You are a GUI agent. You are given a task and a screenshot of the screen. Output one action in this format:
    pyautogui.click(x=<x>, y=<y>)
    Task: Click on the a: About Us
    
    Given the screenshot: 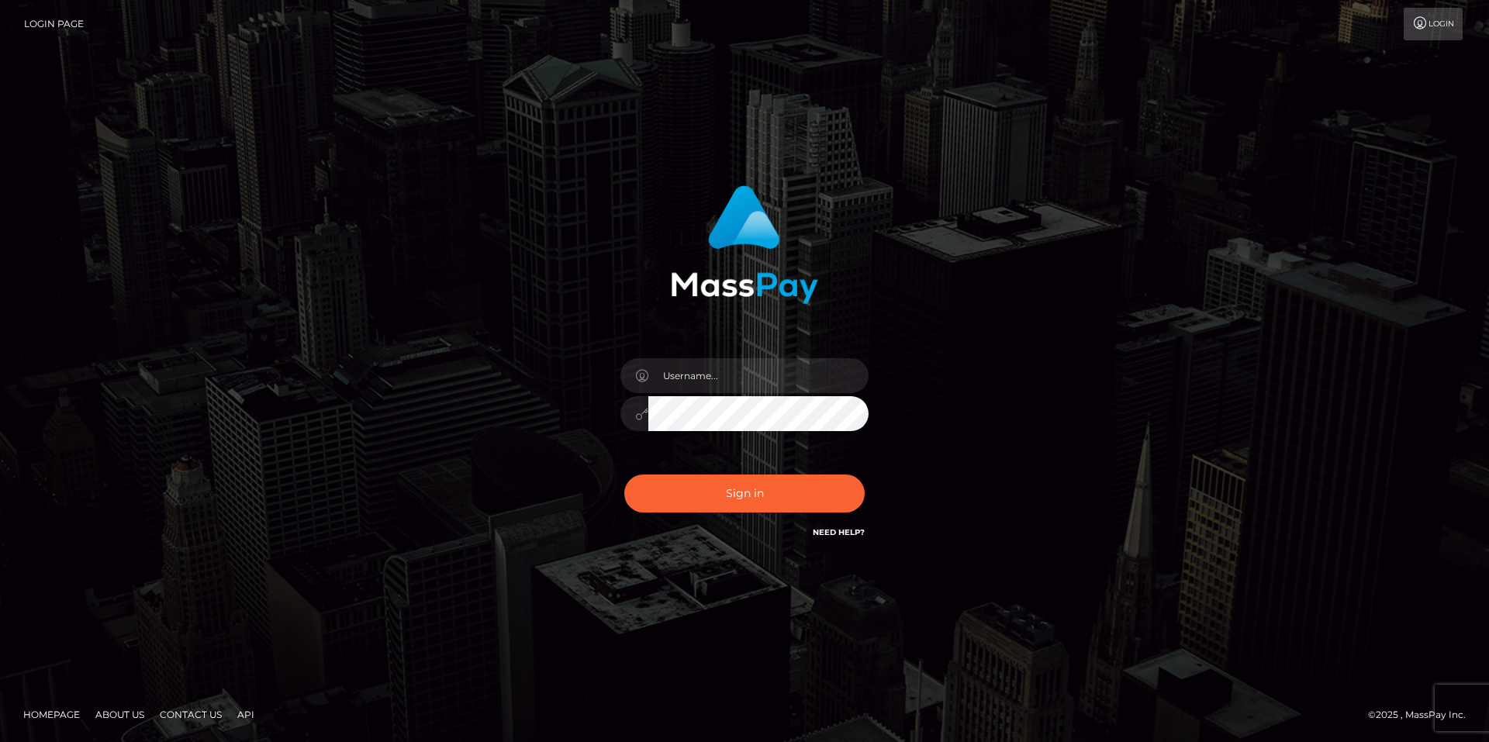 What is the action you would take?
    pyautogui.click(x=119, y=714)
    